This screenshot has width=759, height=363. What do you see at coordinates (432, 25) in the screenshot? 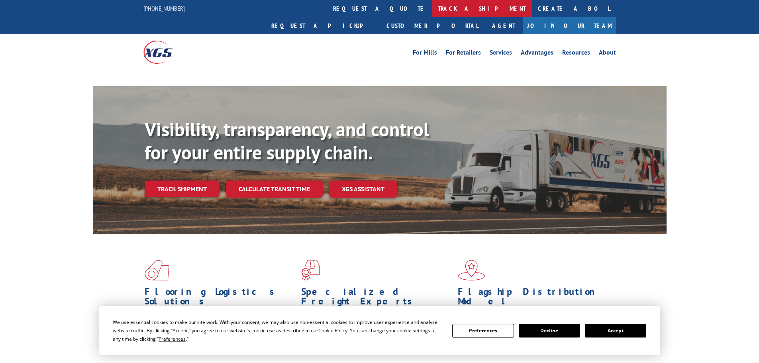
I see `a: Customer Portal` at bounding box center [432, 25].